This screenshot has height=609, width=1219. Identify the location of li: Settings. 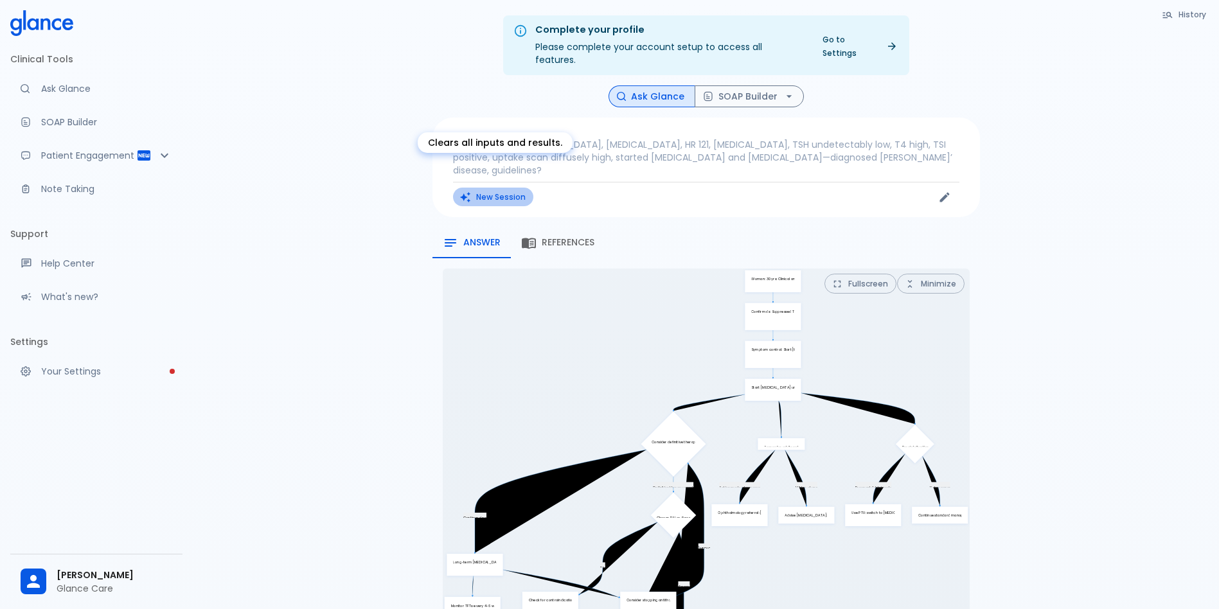
(96, 342).